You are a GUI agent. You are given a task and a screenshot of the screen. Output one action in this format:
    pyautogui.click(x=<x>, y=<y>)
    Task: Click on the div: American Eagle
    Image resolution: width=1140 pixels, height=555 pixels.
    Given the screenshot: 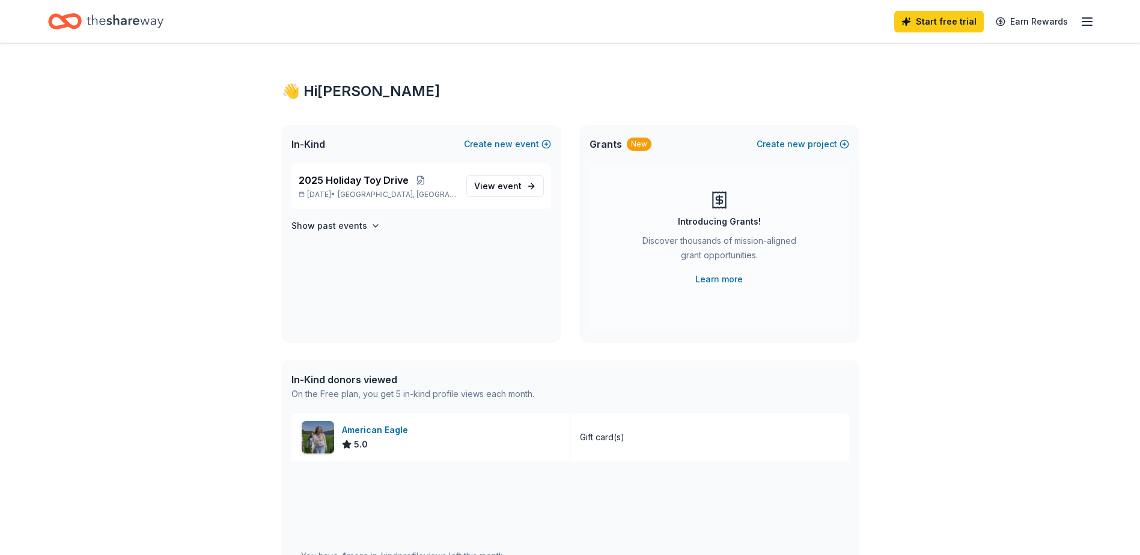 What is the action you would take?
    pyautogui.click(x=377, y=430)
    